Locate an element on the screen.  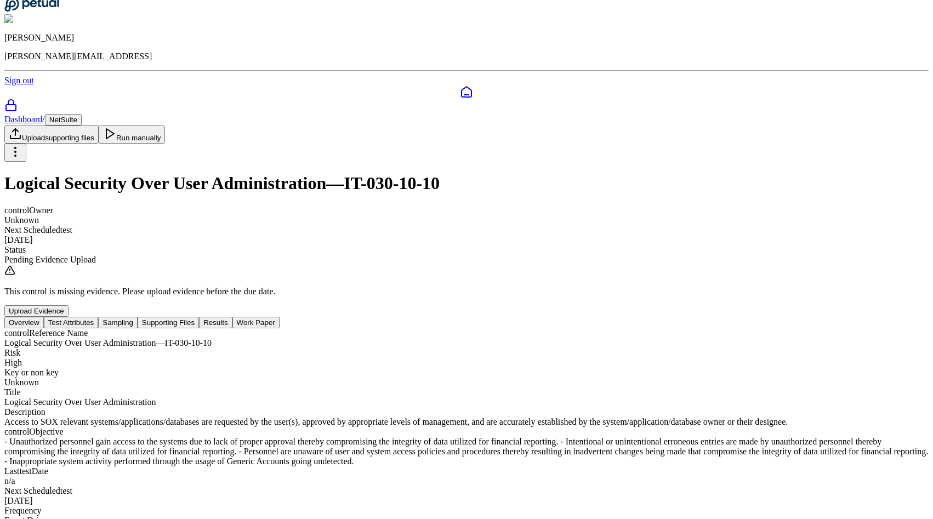
button: Results is located at coordinates (216, 322).